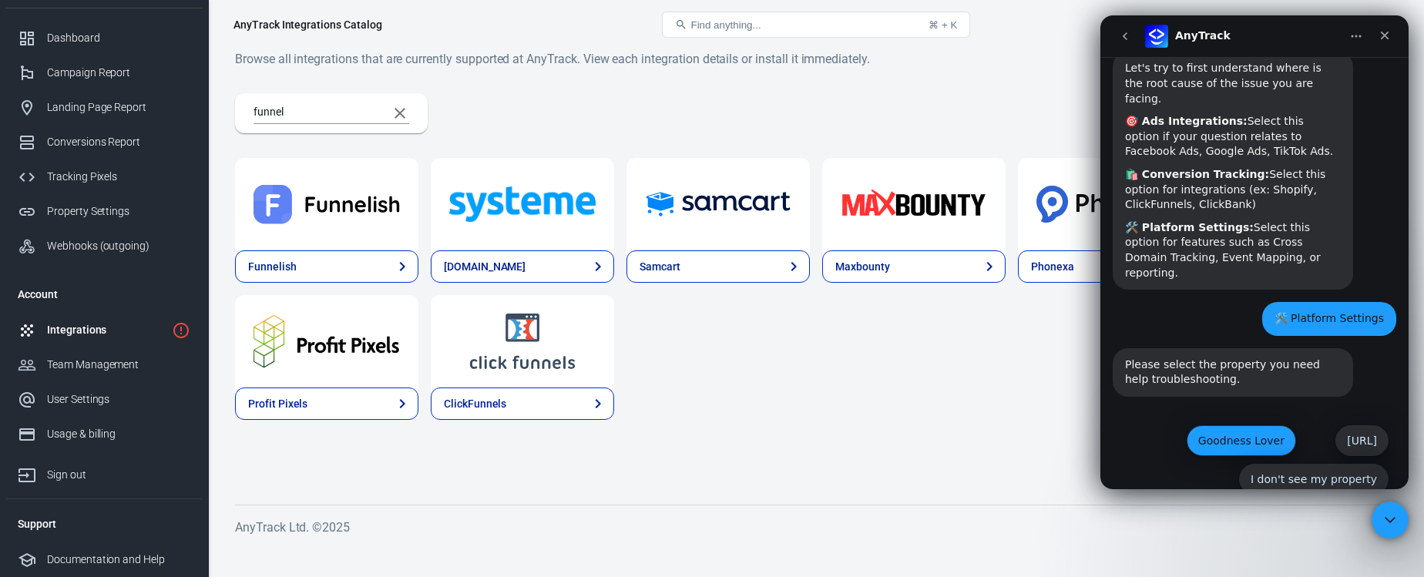 The height and width of the screenshot is (577, 1424). What do you see at coordinates (256, 21) in the screenshot?
I see `button: Home` at bounding box center [256, 21].